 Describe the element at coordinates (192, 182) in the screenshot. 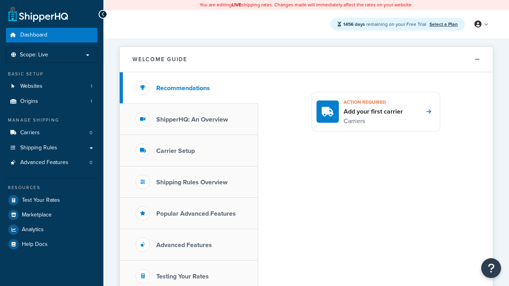

I see `h3: Shipping Rules Overview` at that location.